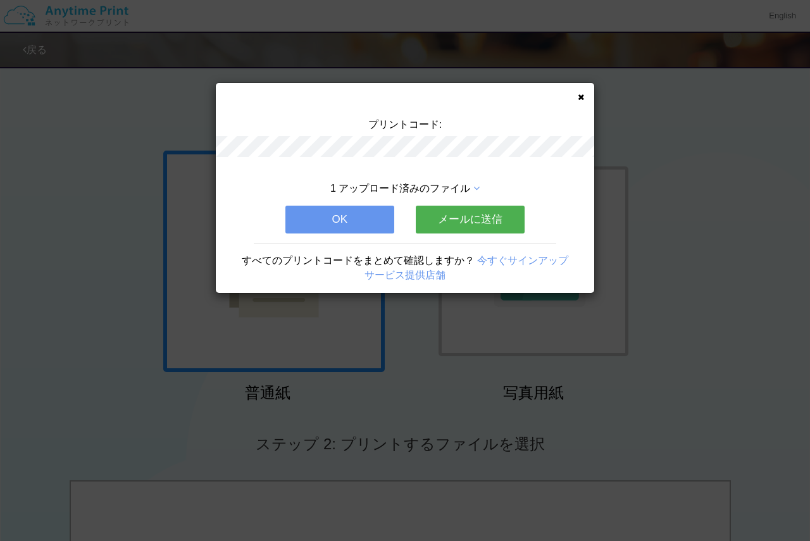 The image size is (810, 541). I want to click on a: 今すぐサインアップ, so click(523, 260).